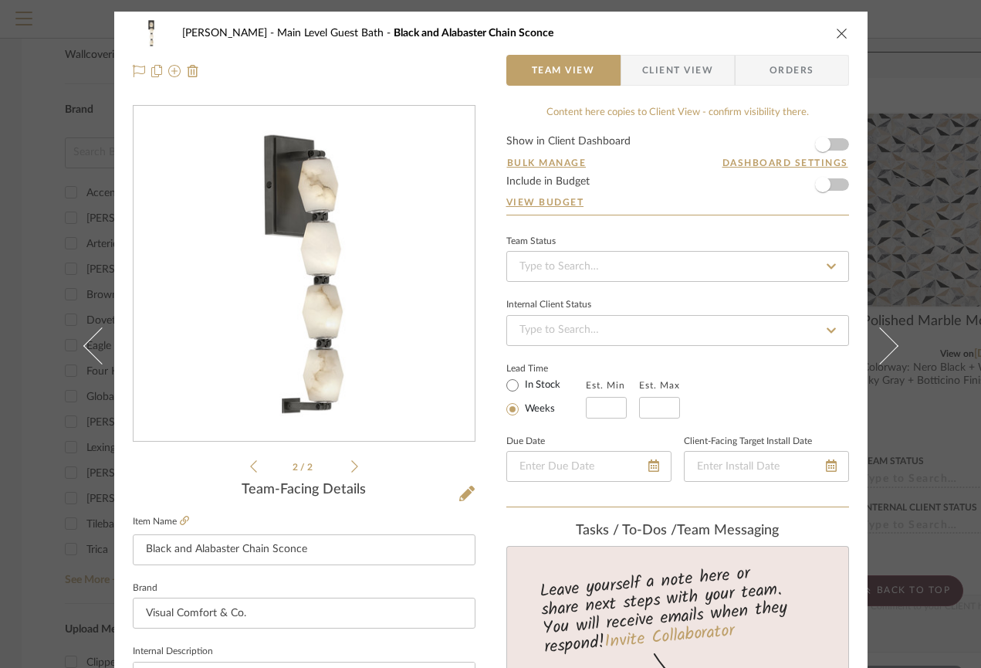  Describe the element at coordinates (546, 368) in the screenshot. I see `label: Lead Time` at that location.